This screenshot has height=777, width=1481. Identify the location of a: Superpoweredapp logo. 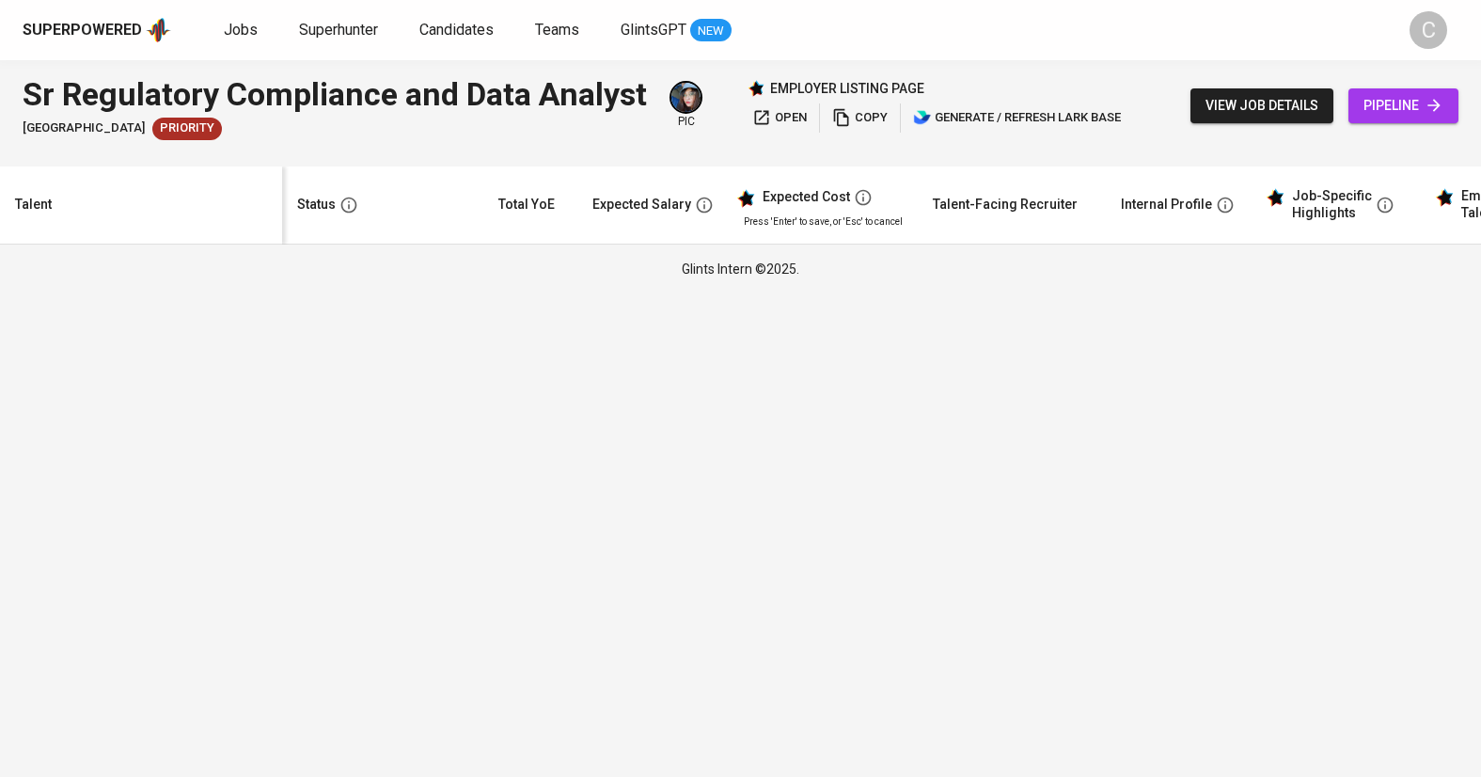
(97, 30).